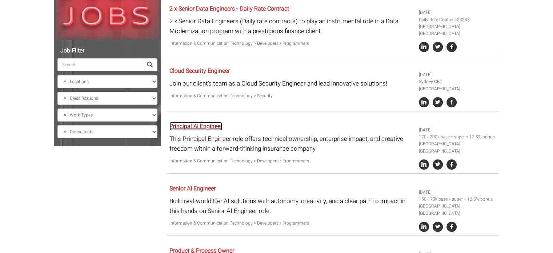 The image size is (553, 253). What do you see at coordinates (100, 65) in the screenshot?
I see `input: Search` at bounding box center [100, 65].